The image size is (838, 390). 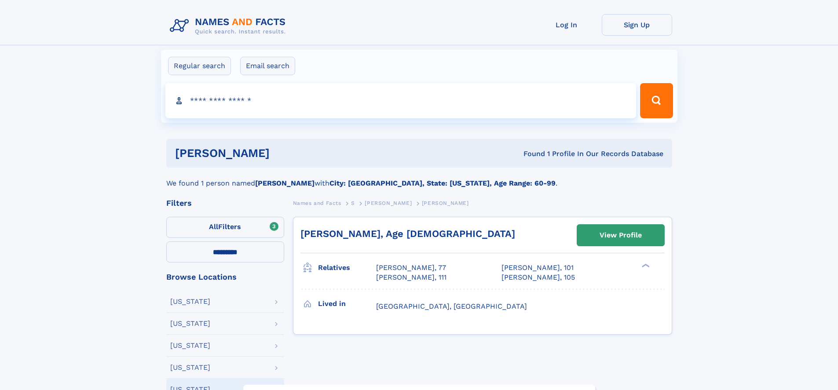 I want to click on div: Filters, so click(x=225, y=203).